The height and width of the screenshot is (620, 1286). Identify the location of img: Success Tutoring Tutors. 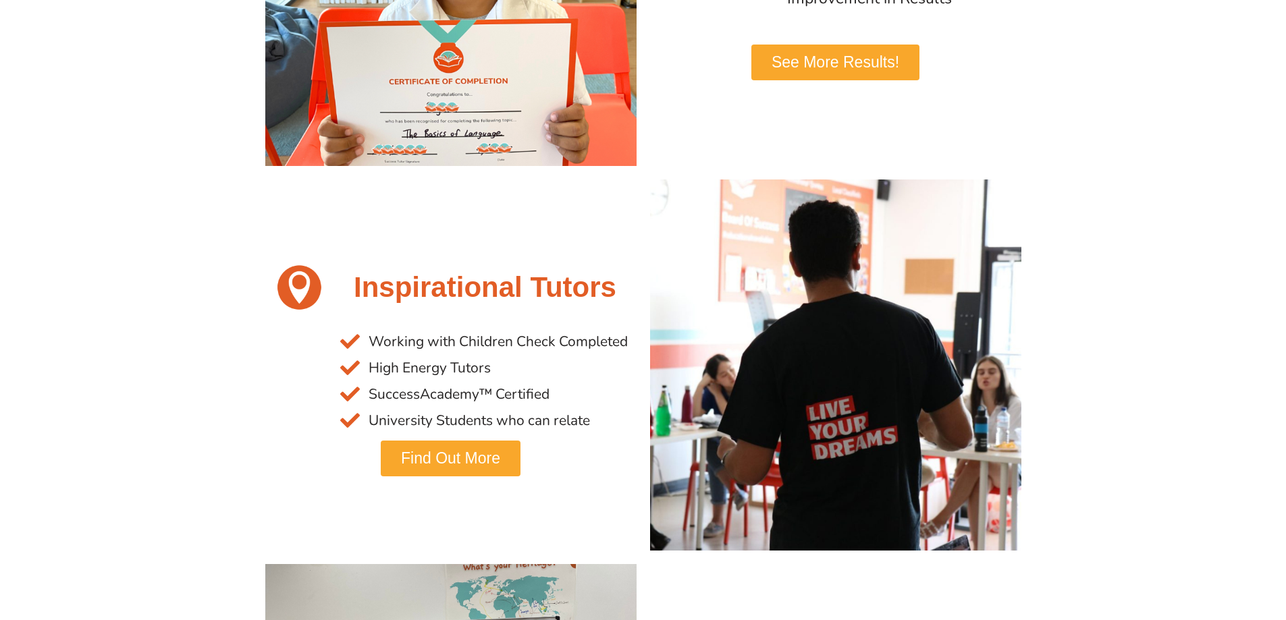
(835, 365).